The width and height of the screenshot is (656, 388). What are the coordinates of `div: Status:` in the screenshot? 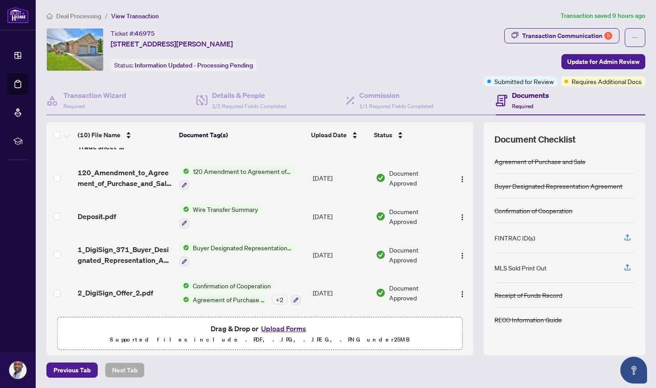 It's located at (184, 65).